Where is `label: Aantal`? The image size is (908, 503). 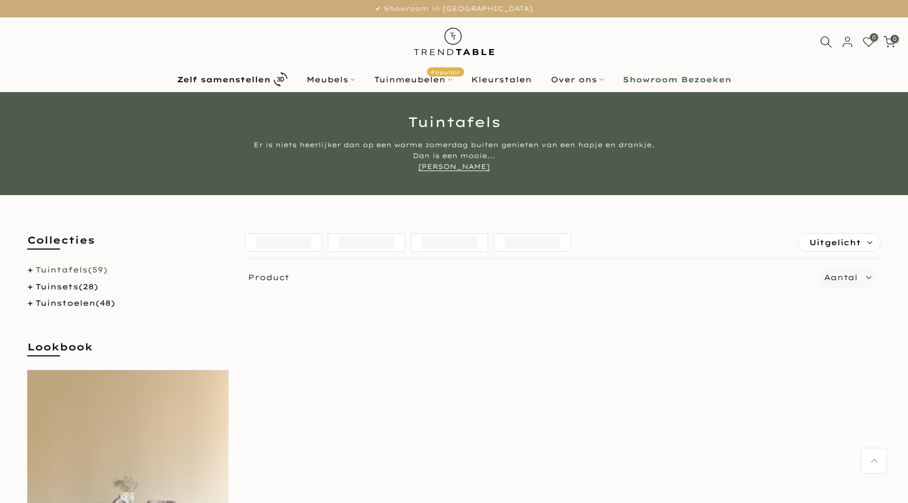
label: Aantal is located at coordinates (840, 277).